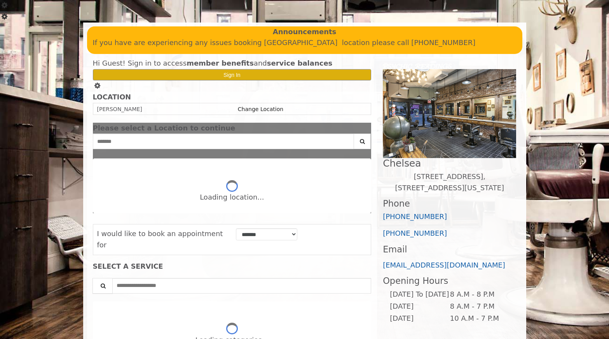 This screenshot has height=339, width=609. What do you see at coordinates (362, 141) in the screenshot?
I see `i: Search button` at bounding box center [362, 141].